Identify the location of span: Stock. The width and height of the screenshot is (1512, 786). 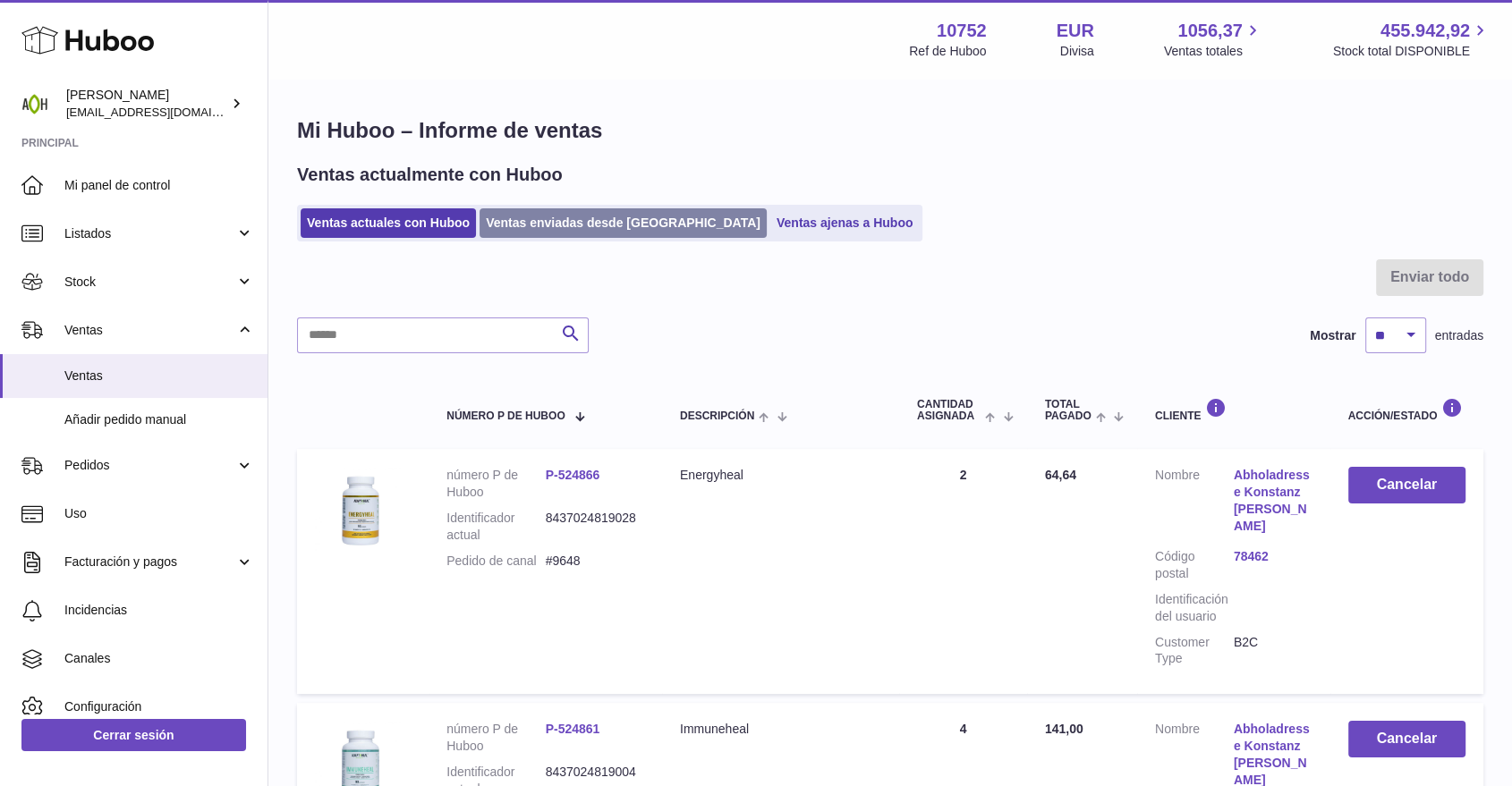
(150, 282).